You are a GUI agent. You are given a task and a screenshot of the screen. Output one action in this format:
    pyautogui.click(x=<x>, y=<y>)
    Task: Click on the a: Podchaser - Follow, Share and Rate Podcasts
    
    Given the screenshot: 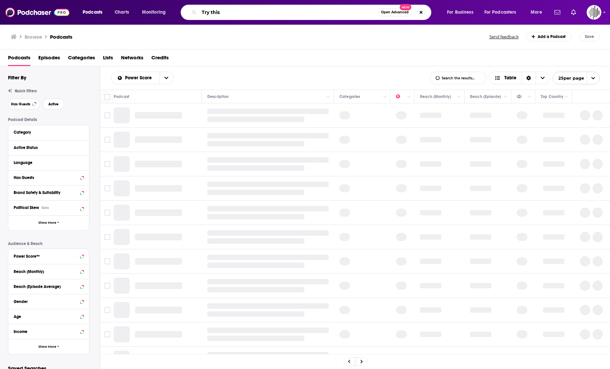 What is the action you would take?
    pyautogui.click(x=37, y=12)
    